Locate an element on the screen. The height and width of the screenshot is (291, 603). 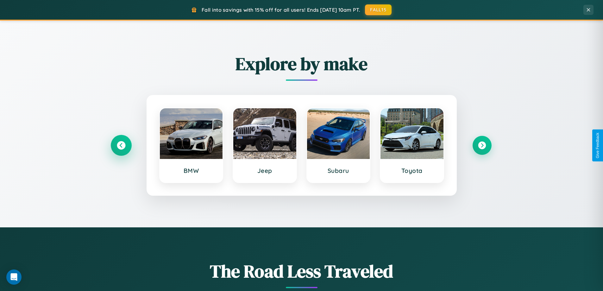
h3: Jeep is located at coordinates (265, 171).